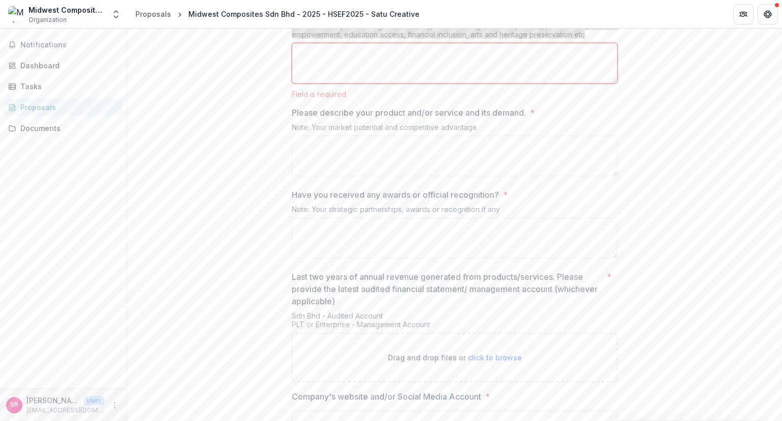 This screenshot has height=421, width=782. Describe the element at coordinates (455, 94) in the screenshot. I see `div: Field is required` at that location.